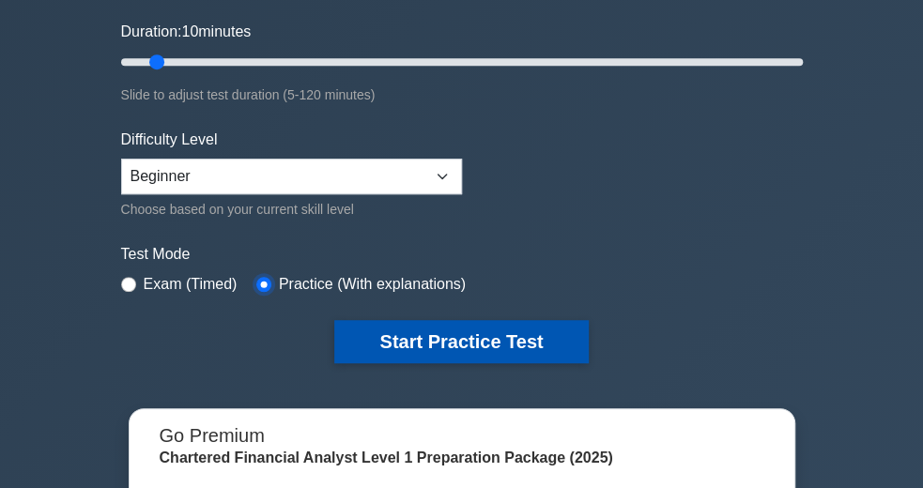 The height and width of the screenshot is (488, 923). Describe the element at coordinates (372, 285) in the screenshot. I see `label: Practice (With explanations)` at that location.